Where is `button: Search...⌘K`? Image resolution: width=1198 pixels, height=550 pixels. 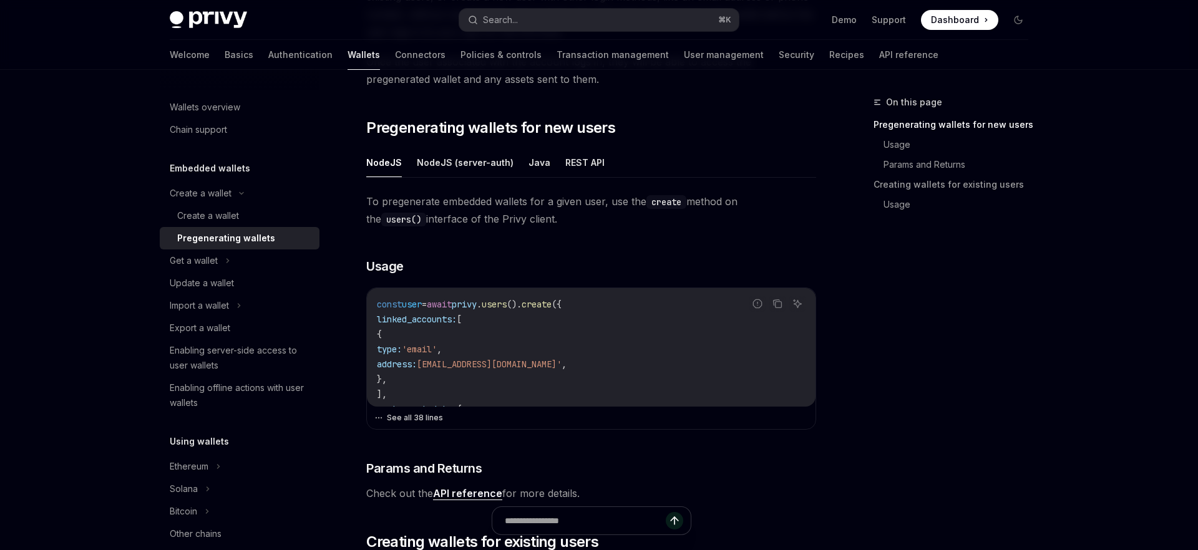
button: Search...⌘K is located at coordinates (599, 20).